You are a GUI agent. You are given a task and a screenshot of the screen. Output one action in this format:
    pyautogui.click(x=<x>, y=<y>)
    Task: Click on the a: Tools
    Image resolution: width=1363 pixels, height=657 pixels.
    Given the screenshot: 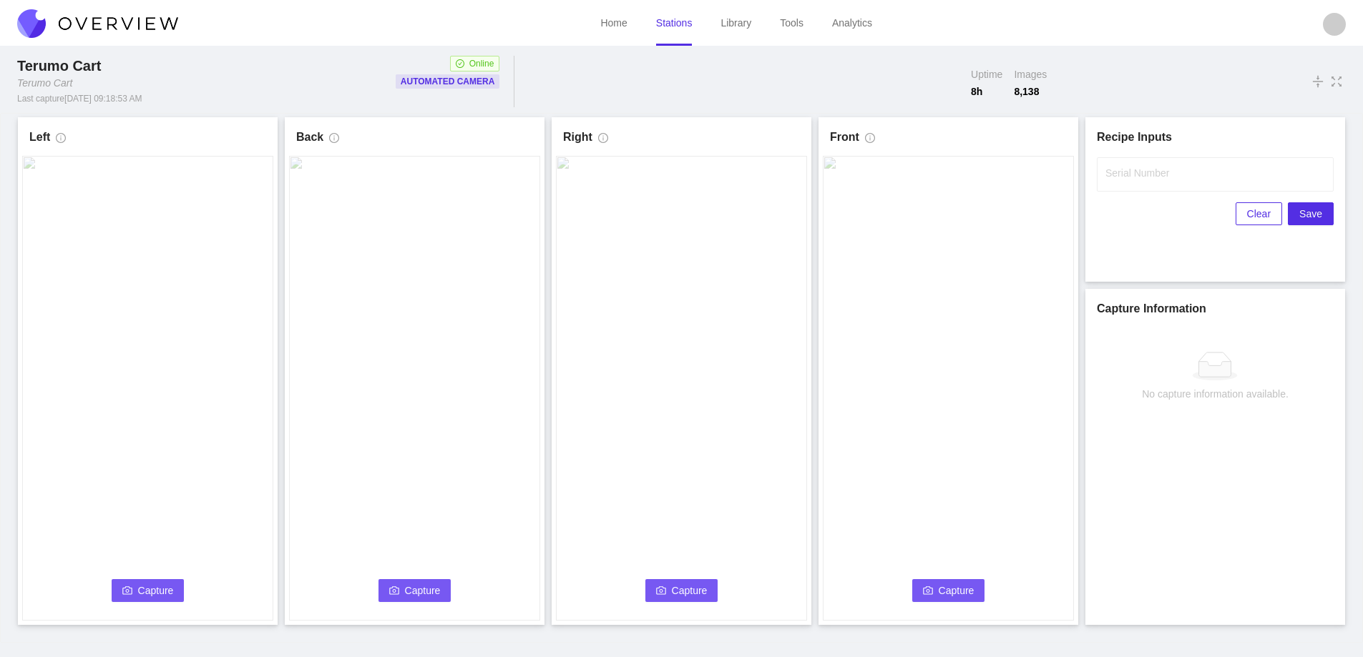 What is the action you would take?
    pyautogui.click(x=791, y=23)
    